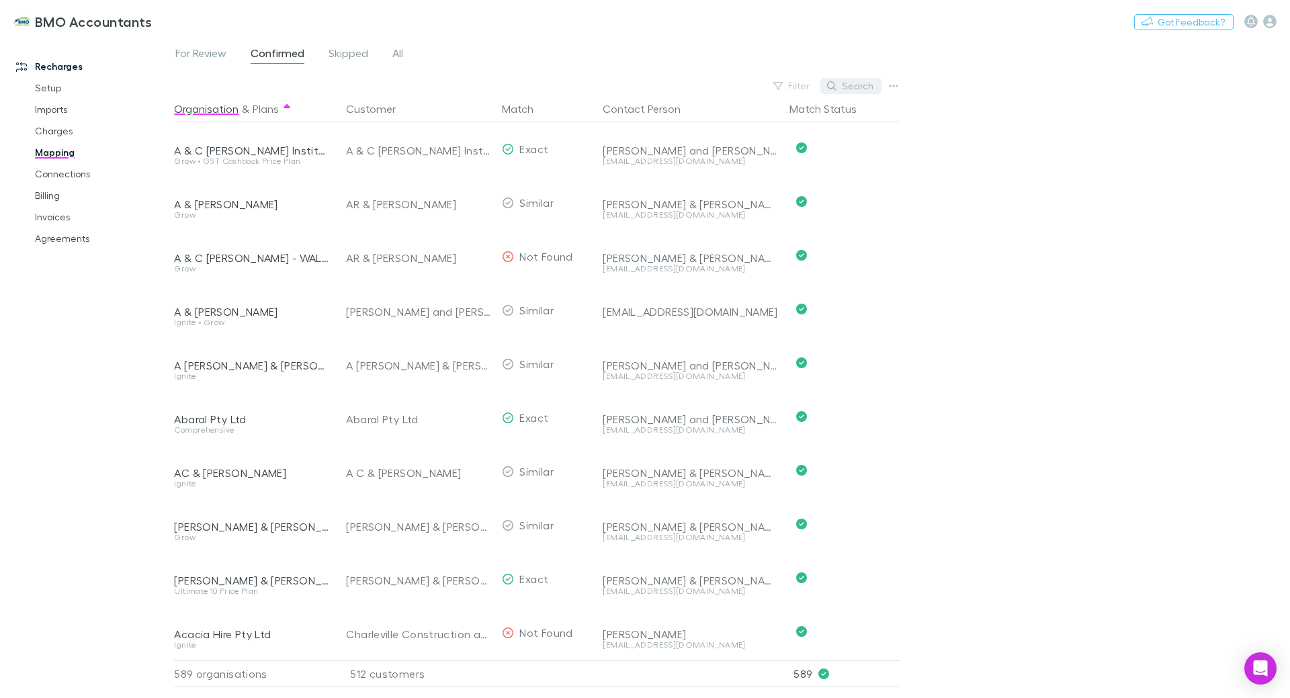 This screenshot has height=698, width=1290. What do you see at coordinates (525, 109) in the screenshot?
I see `button: Match` at bounding box center [525, 109].